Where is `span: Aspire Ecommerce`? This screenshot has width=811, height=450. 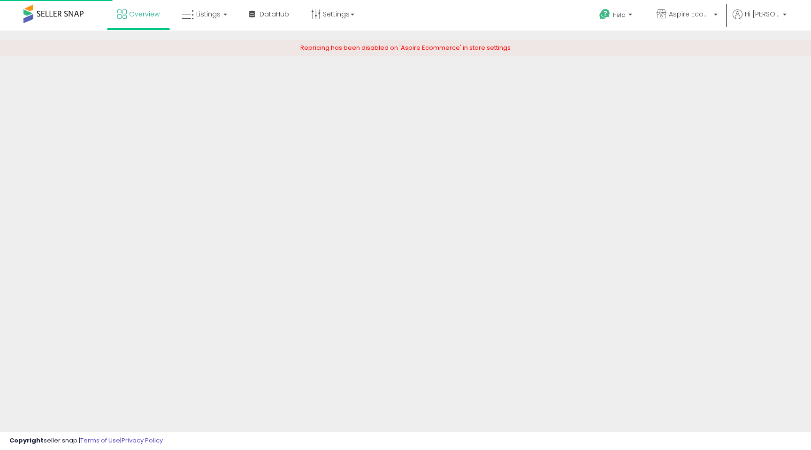
span: Aspire Ecommerce is located at coordinates (690, 14).